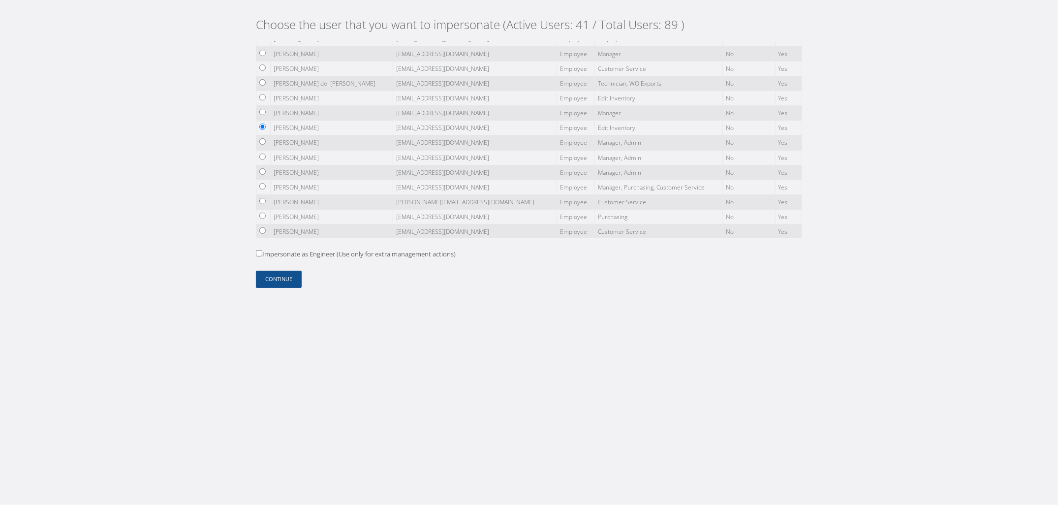  What do you see at coordinates (279, 279) in the screenshot?
I see `button: Continue` at bounding box center [279, 279].